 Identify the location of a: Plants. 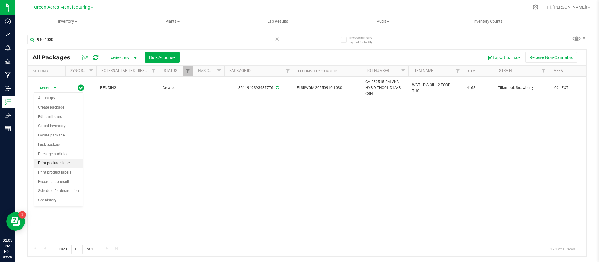
(172, 22).